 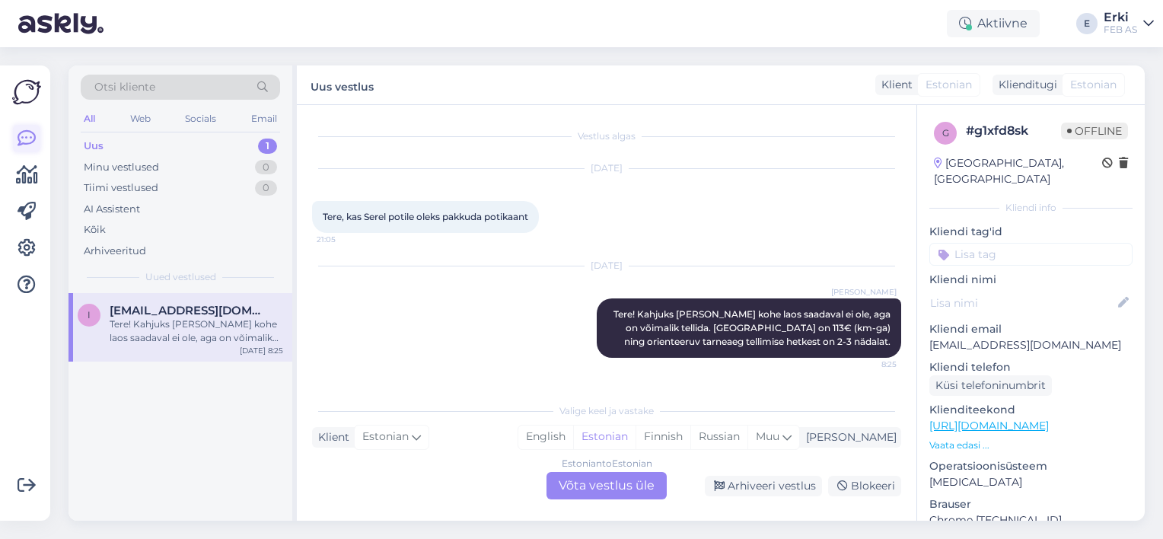 I want to click on div: Arhiveeritud, so click(x=115, y=251).